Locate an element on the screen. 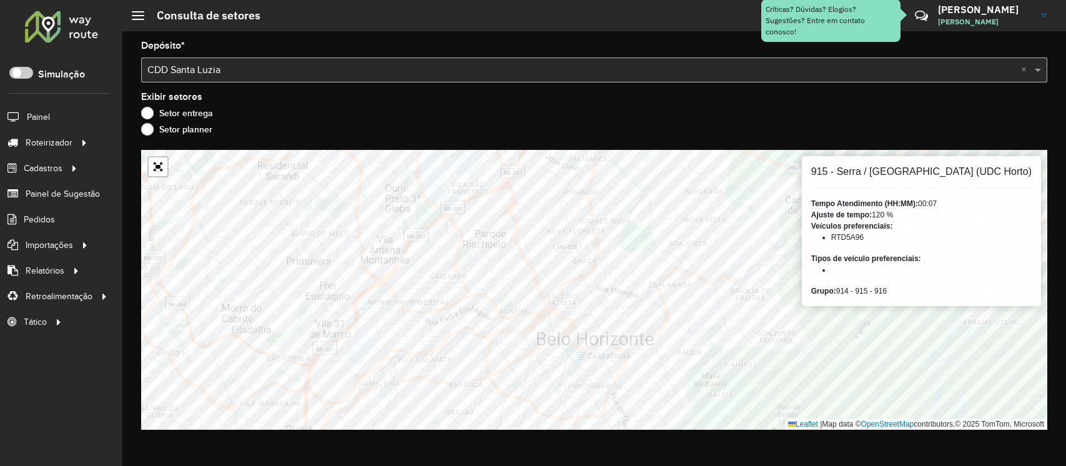 The image size is (1066, 466). span: Painel de Sugestão is located at coordinates (62, 194).